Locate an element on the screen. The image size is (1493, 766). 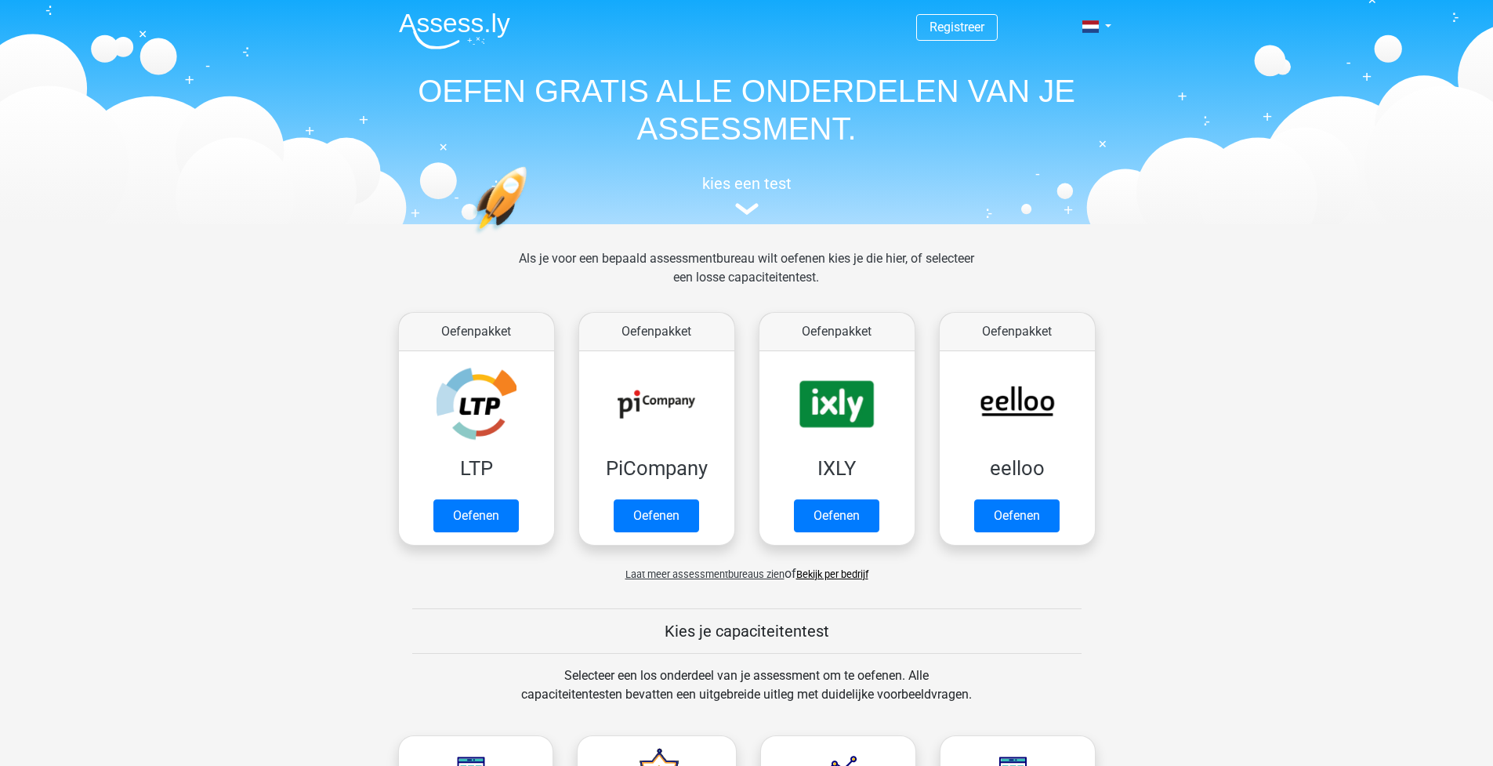
img: Assessly is located at coordinates (455, 31).